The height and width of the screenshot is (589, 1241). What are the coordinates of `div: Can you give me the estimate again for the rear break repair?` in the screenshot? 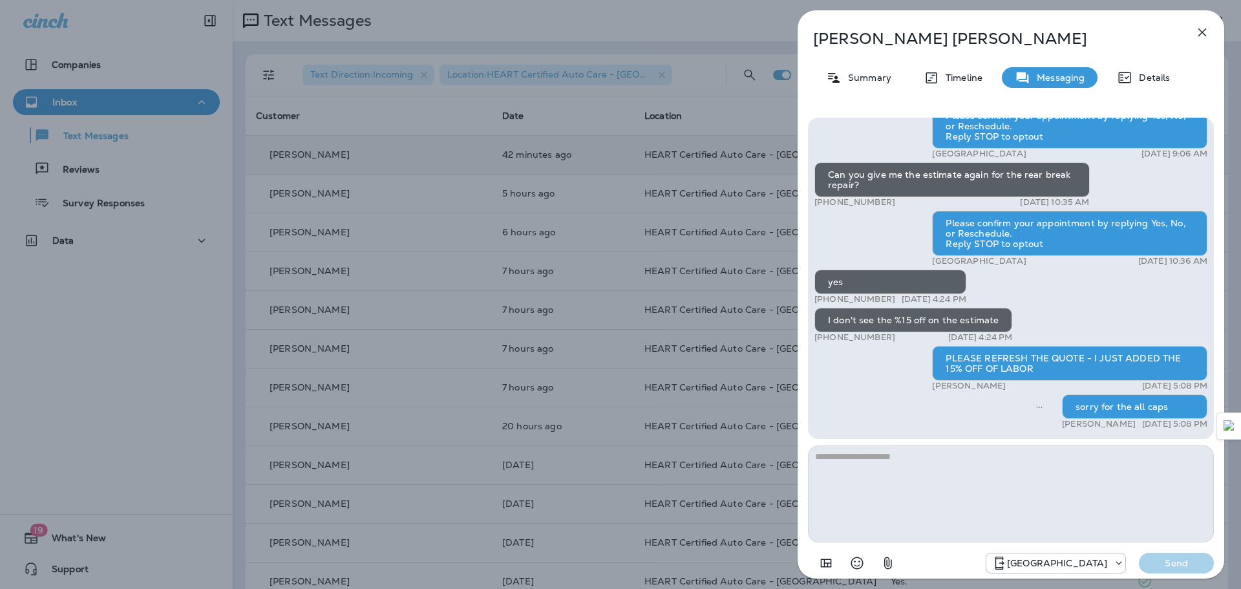 It's located at (952, 180).